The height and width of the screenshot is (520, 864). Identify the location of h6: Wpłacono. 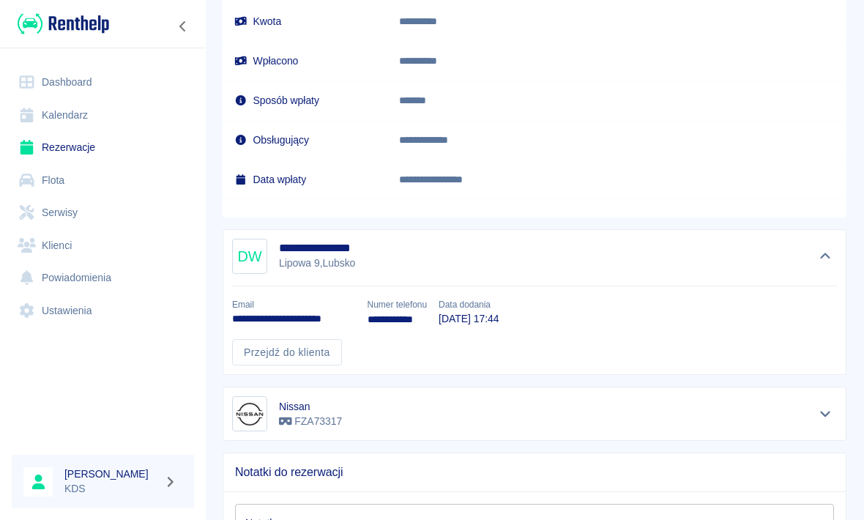
(305, 61).